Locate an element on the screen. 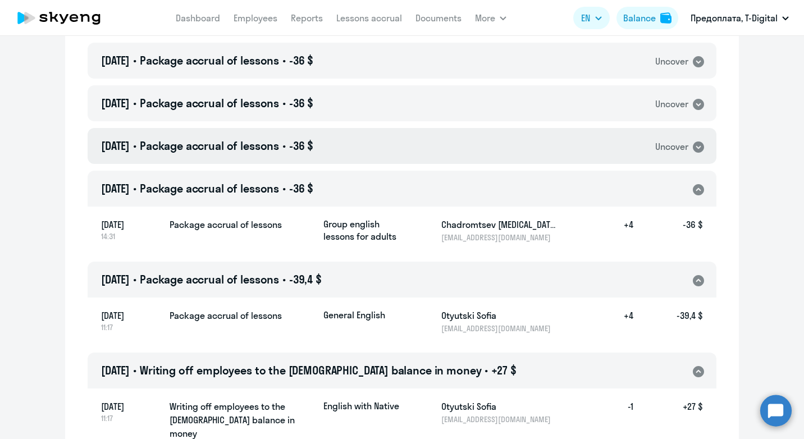 Image resolution: width=804 pixels, height=439 pixels. div: Balance is located at coordinates (639, 18).